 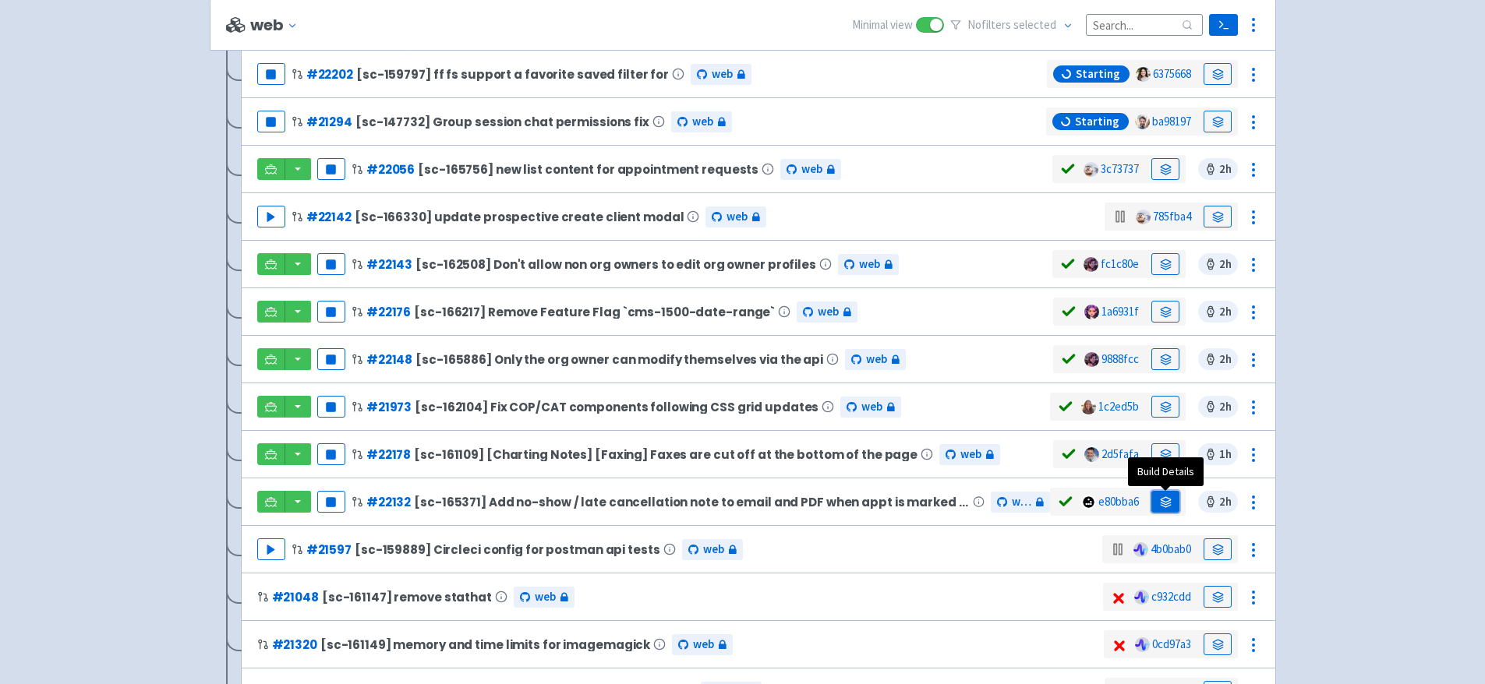 What do you see at coordinates (1119, 263) in the screenshot?
I see `a: fc1c80e` at bounding box center [1119, 263].